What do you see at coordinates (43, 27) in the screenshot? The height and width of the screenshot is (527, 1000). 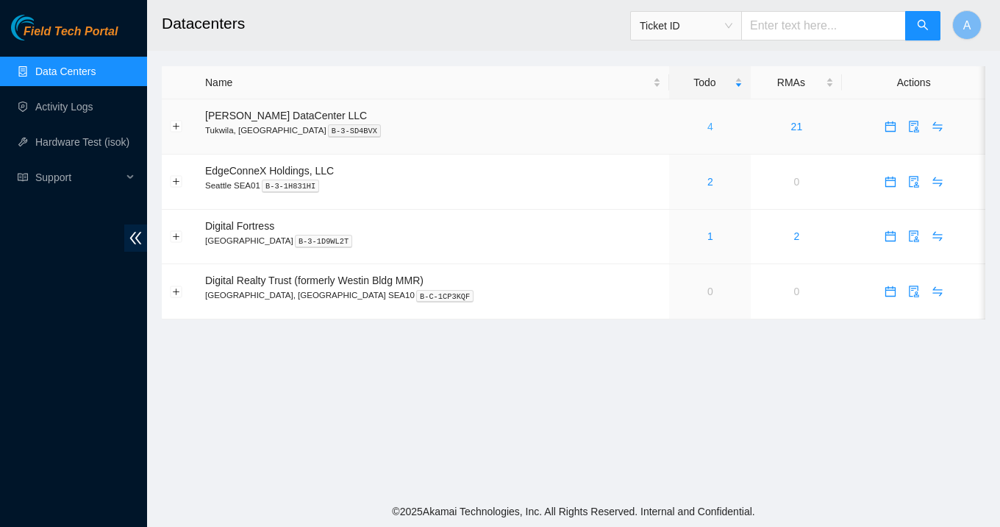 I see `img: Akamai Technologies` at bounding box center [43, 27].